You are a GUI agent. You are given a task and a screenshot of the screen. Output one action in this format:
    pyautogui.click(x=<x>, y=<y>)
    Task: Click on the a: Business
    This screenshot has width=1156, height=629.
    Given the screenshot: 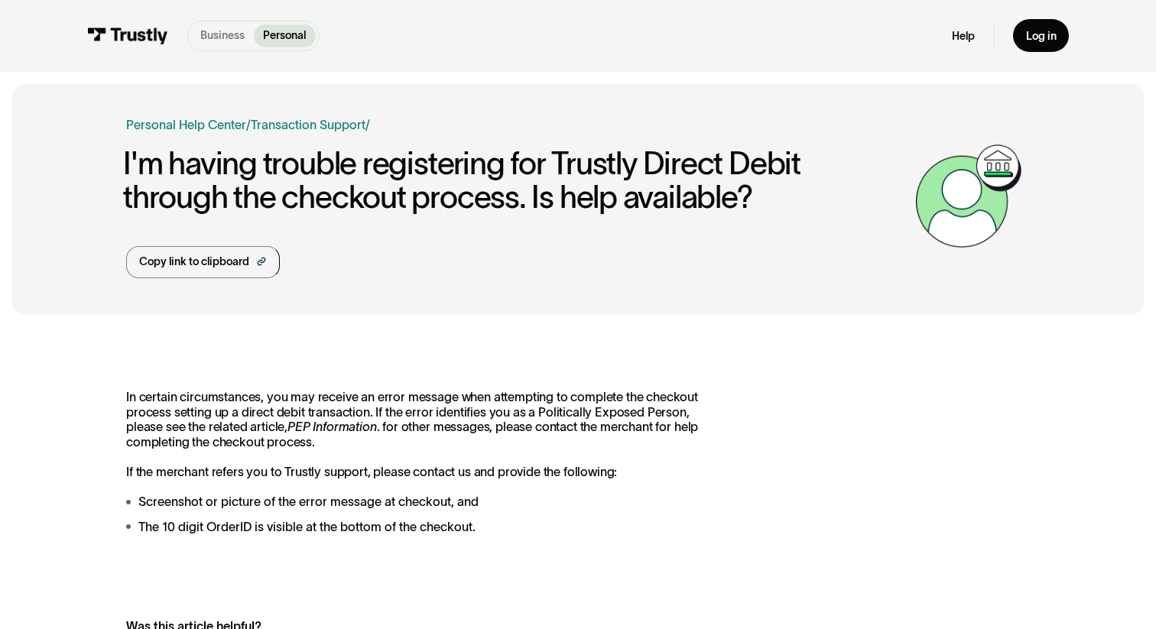 What is the action you would take?
    pyautogui.click(x=222, y=36)
    